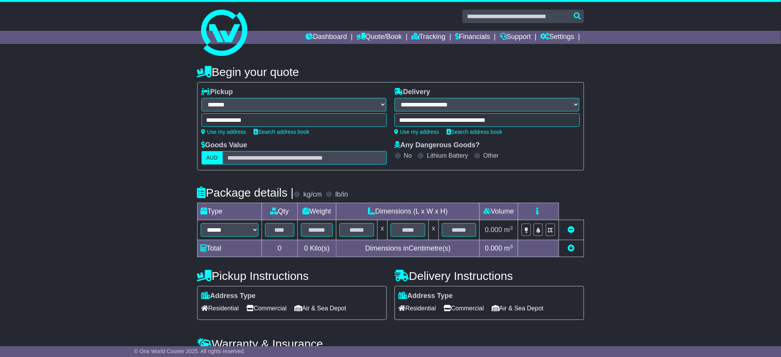  What do you see at coordinates (224, 145) in the screenshot?
I see `label: Goods Value` at bounding box center [224, 145].